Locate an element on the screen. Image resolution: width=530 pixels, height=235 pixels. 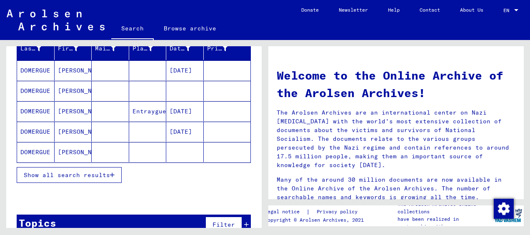
button: Filter is located at coordinates (224, 225).